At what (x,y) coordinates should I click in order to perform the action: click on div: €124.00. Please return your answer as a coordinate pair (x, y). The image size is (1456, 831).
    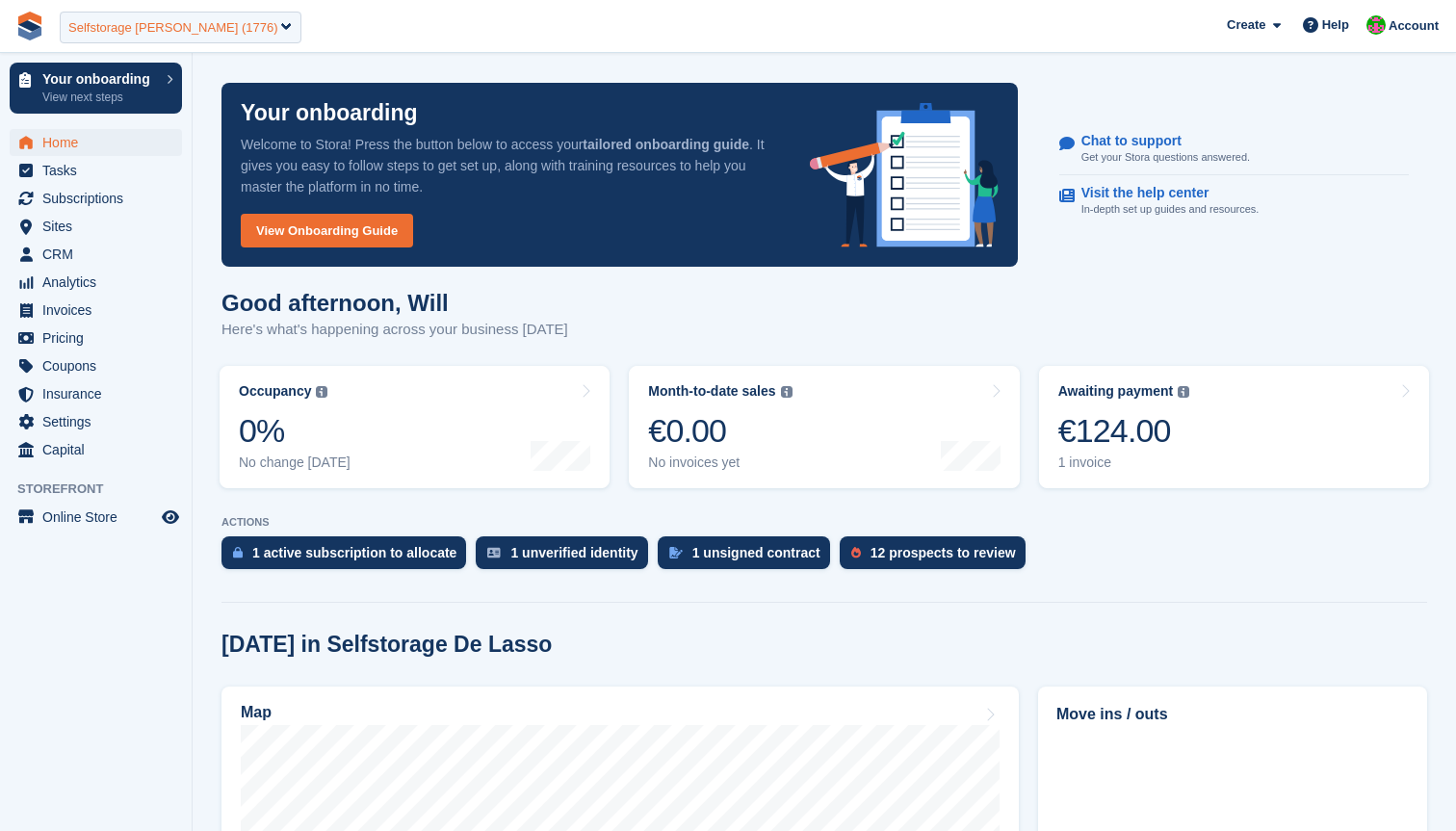
    Looking at the image, I should click on (1124, 431).